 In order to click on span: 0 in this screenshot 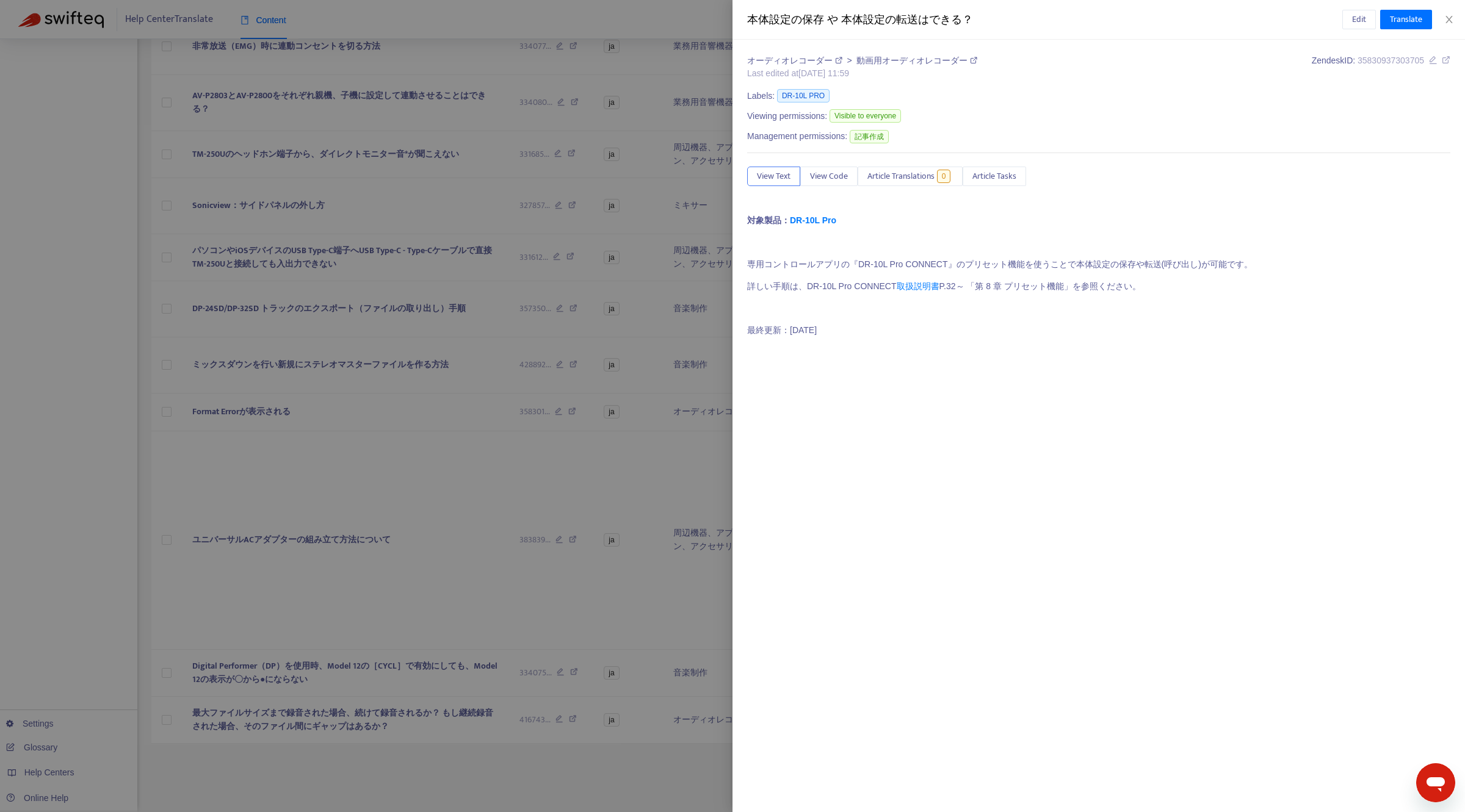, I will do `click(943, 176)`.